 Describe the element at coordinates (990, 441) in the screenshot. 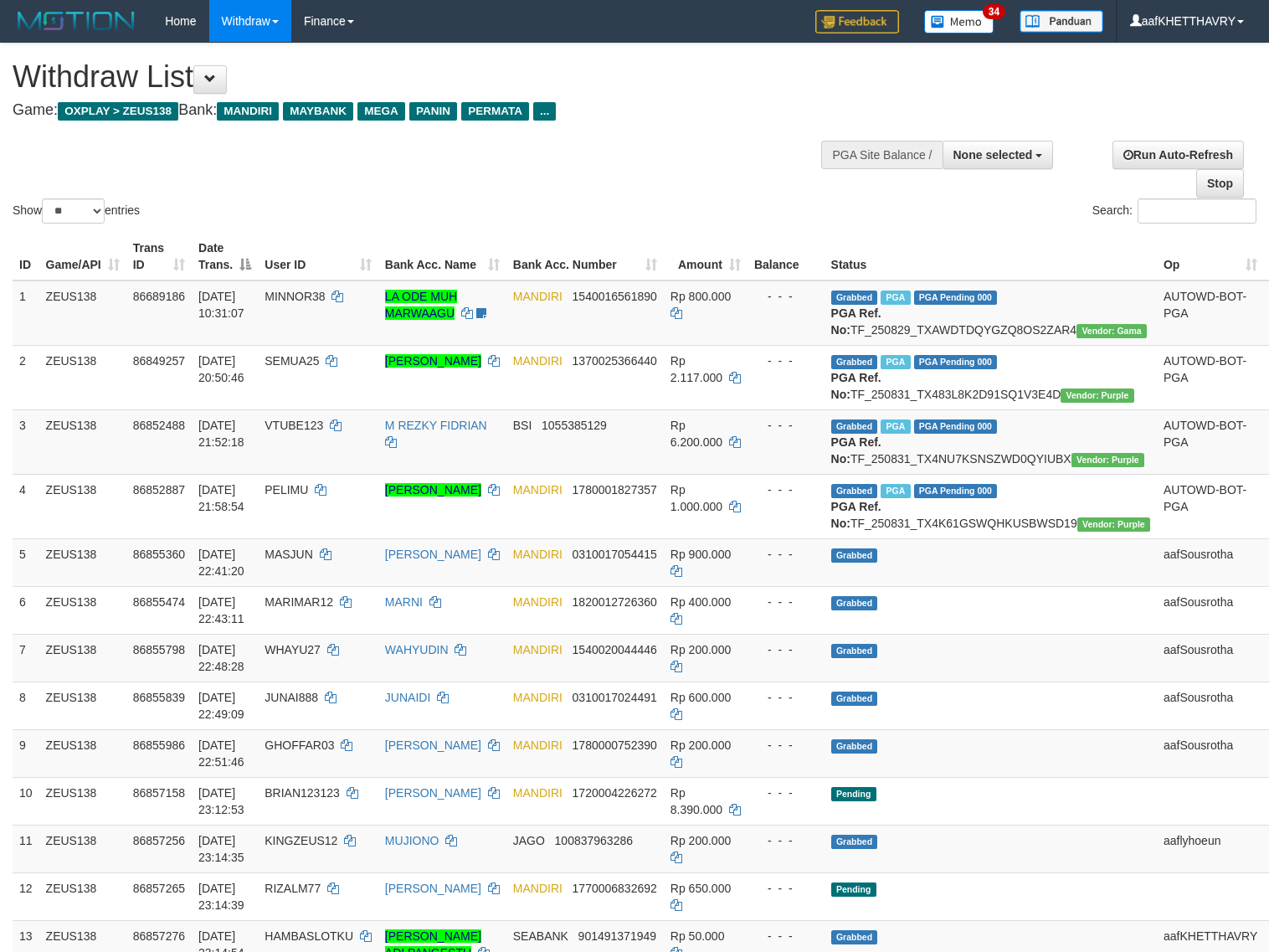

I see `td: TF_250831_TX4NU7KSNSZWD0QYIUBX` at that location.